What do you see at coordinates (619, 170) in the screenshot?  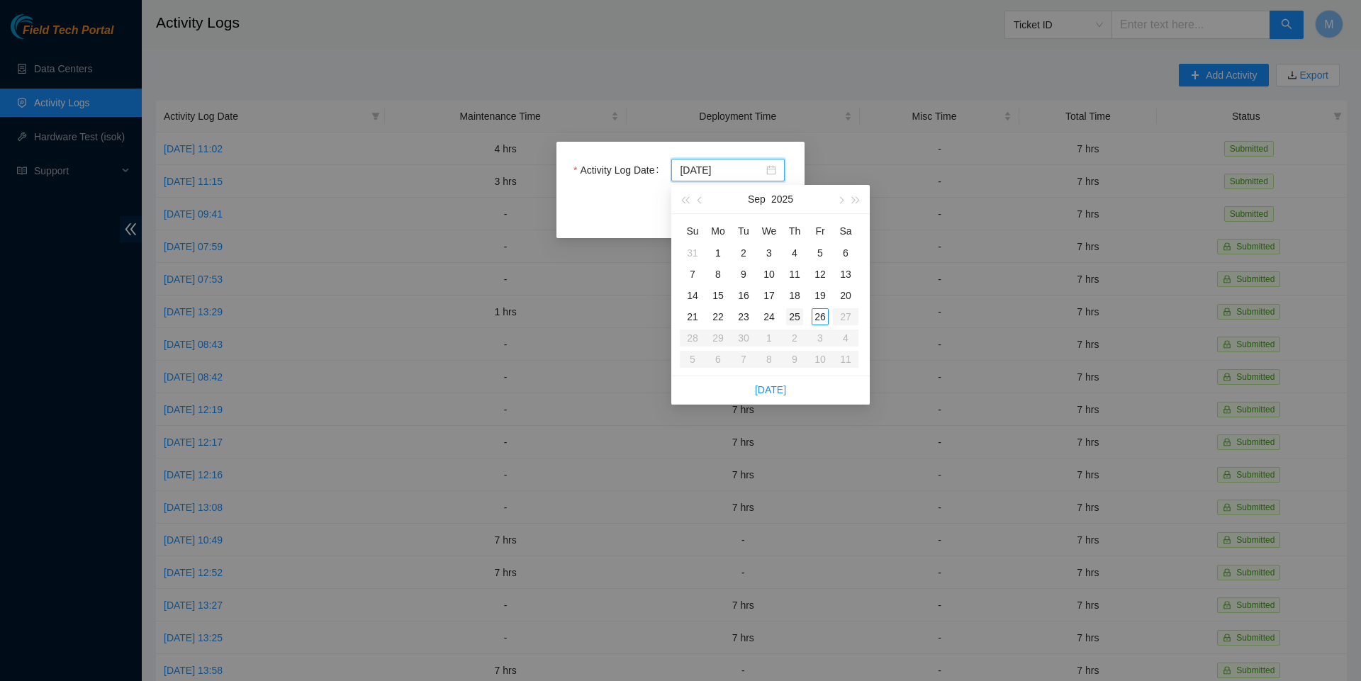 I see `label: Activity Log Date` at bounding box center [619, 170].